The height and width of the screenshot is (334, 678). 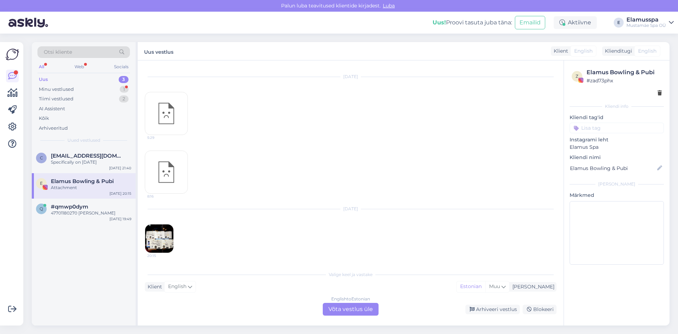 I want to click on p: Instagrami leht, so click(x=616, y=139).